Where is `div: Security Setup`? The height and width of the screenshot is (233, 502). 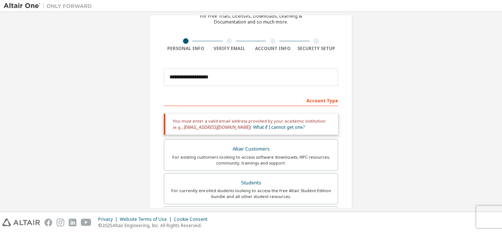
div: Security Setup is located at coordinates (317, 49).